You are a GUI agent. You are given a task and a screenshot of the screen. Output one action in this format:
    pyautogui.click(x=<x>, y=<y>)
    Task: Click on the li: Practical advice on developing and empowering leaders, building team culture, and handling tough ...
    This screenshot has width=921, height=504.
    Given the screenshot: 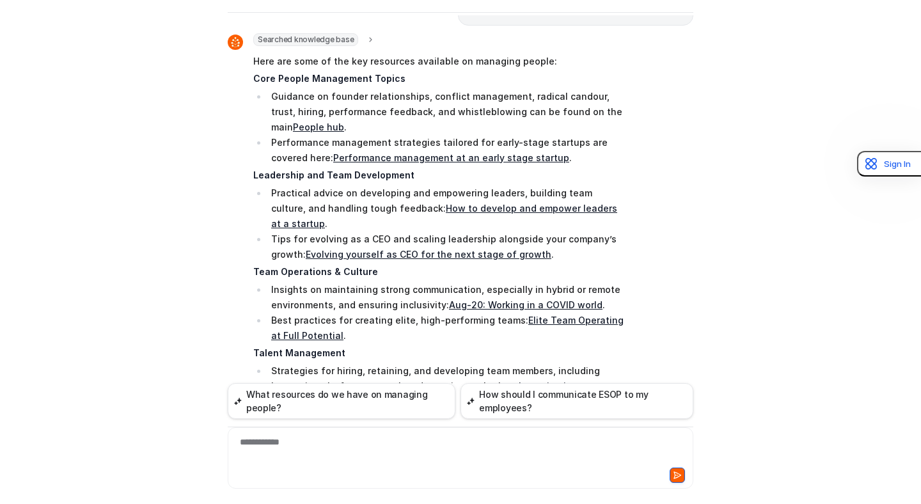 What is the action you would take?
    pyautogui.click(x=447, y=209)
    